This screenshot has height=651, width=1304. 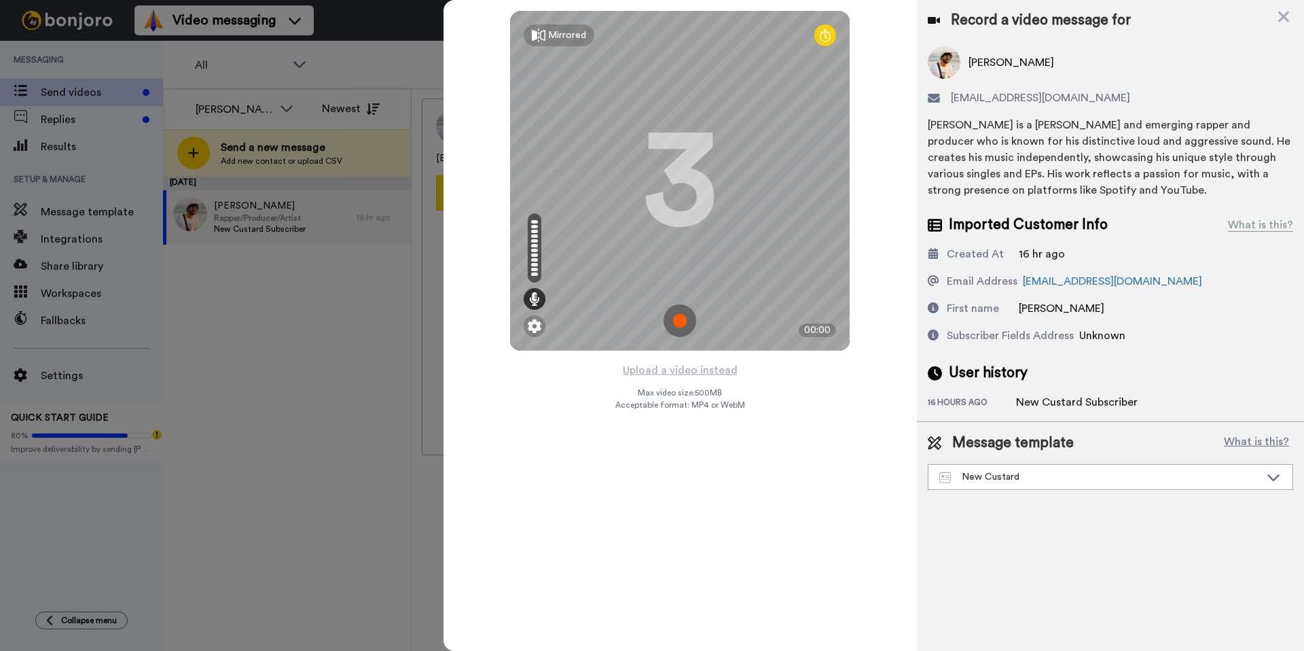 What do you see at coordinates (975, 254) in the screenshot?
I see `div: Created At` at bounding box center [975, 254].